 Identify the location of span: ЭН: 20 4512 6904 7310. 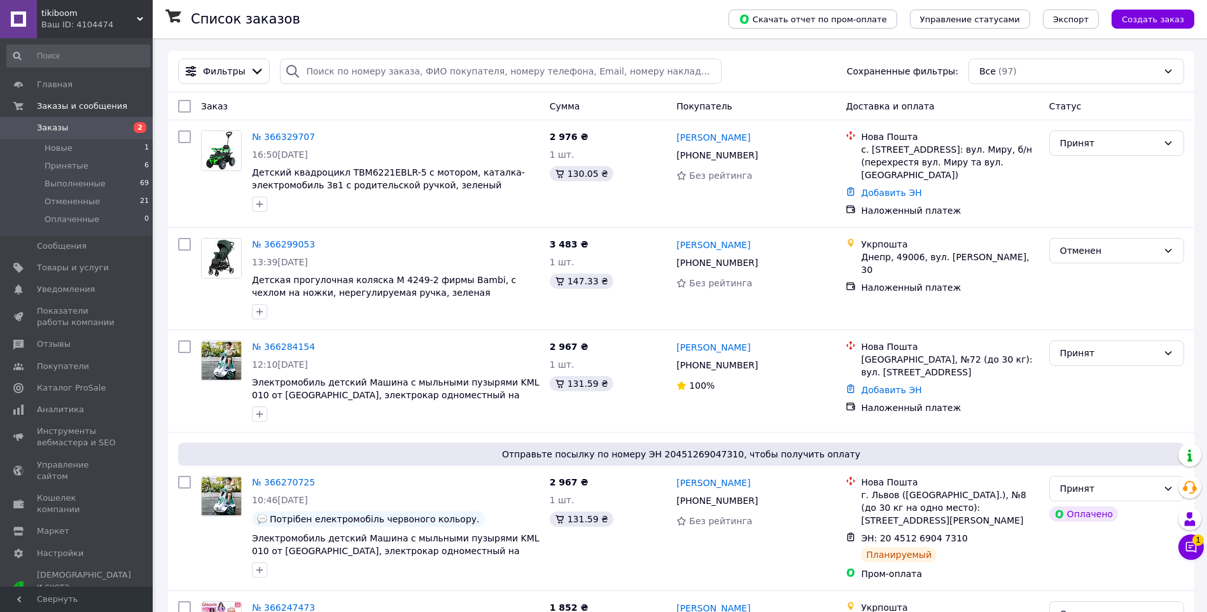
(914, 538).